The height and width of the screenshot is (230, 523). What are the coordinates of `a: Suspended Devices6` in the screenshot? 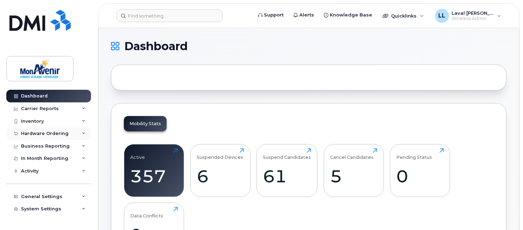 It's located at (220, 171).